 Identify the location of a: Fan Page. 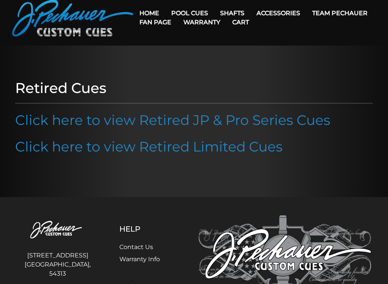
(156, 22).